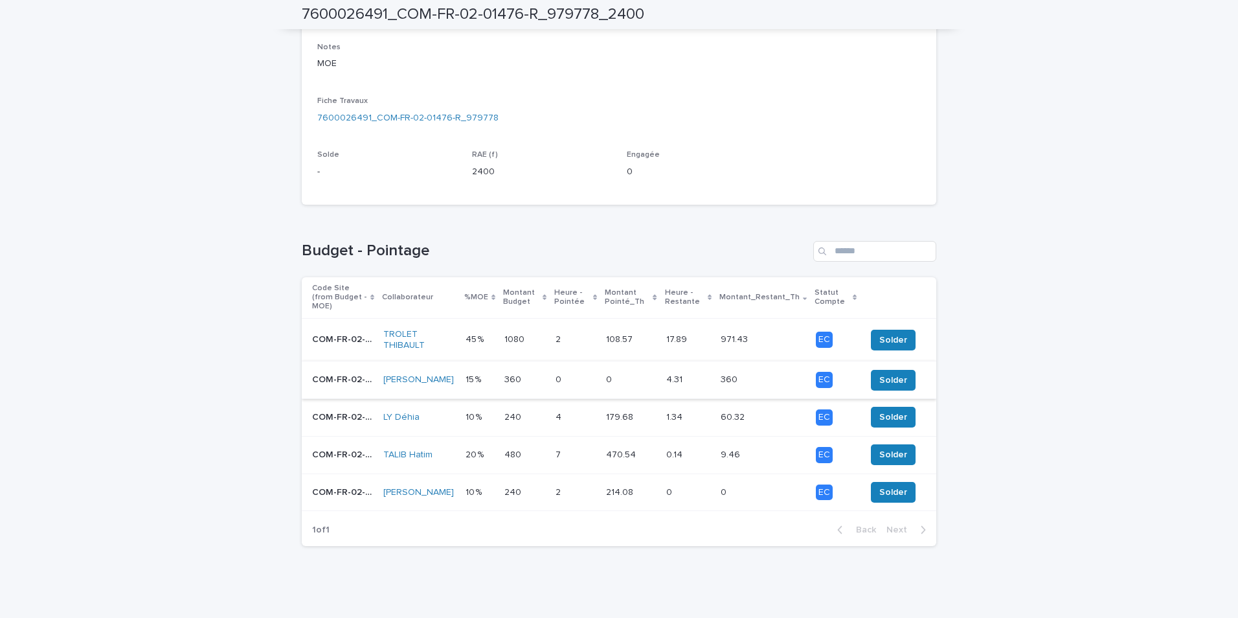 Image resolution: width=1238 pixels, height=618 pixels. Describe the element at coordinates (621, 491) in the screenshot. I see `p: 214.08` at that location.